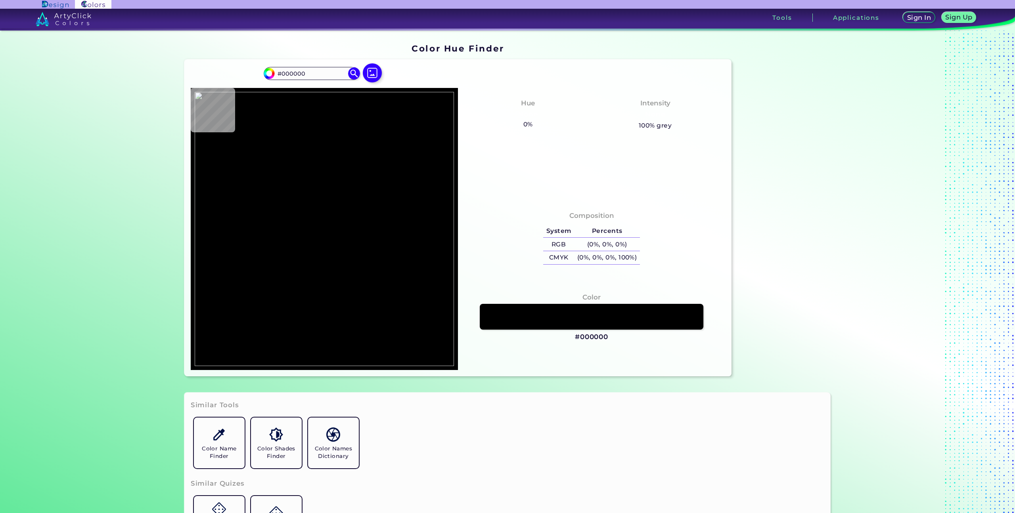 Image resolution: width=1015 pixels, height=513 pixels. What do you see at coordinates (782, 17) in the screenshot?
I see `h3: Tools` at bounding box center [782, 17].